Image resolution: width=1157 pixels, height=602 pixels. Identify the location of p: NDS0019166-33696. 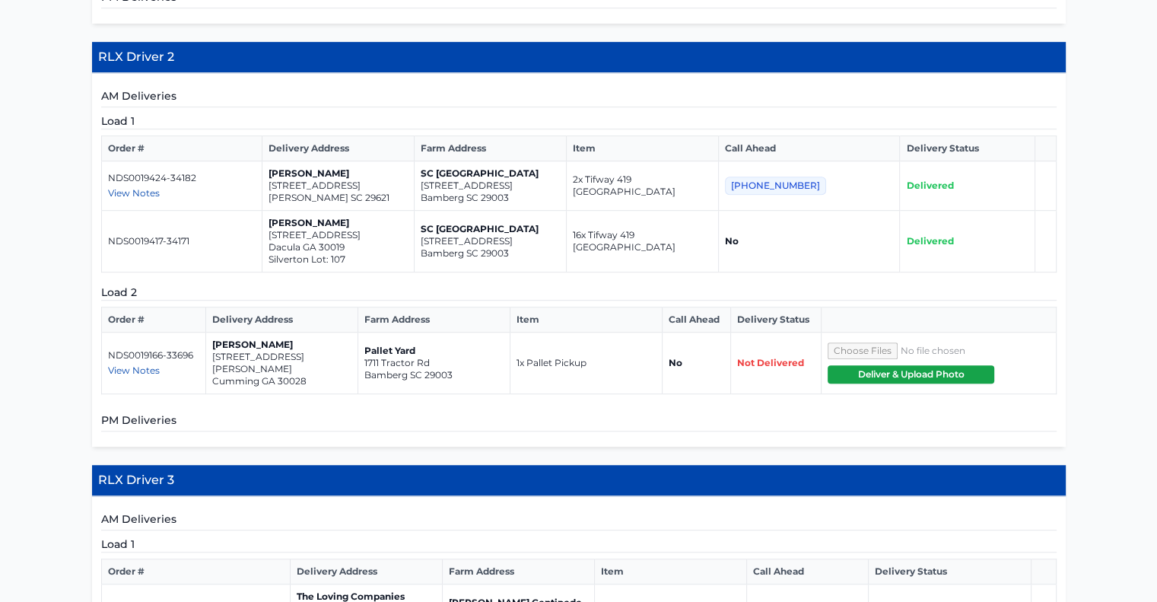
(154, 355).